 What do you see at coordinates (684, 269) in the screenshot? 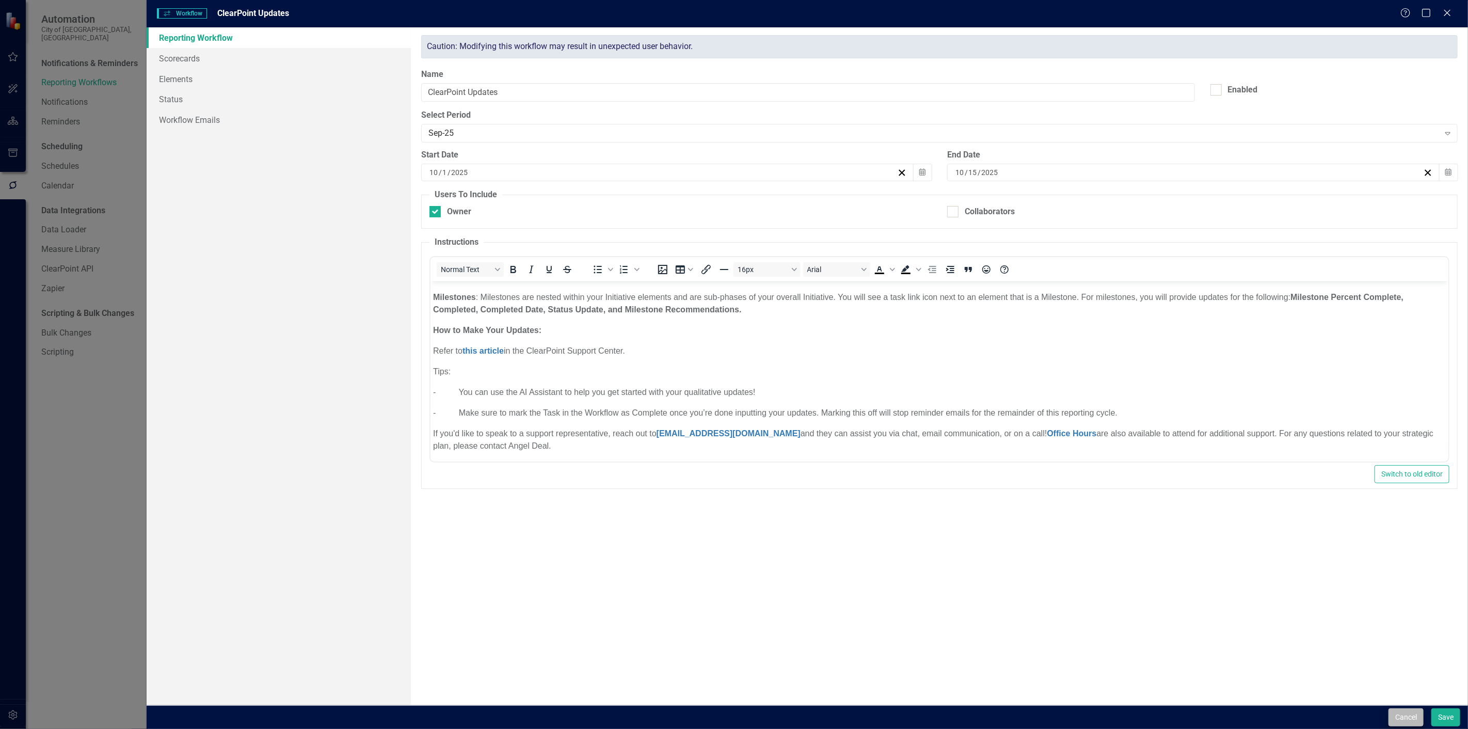
I see `button: Table` at bounding box center [684, 269].